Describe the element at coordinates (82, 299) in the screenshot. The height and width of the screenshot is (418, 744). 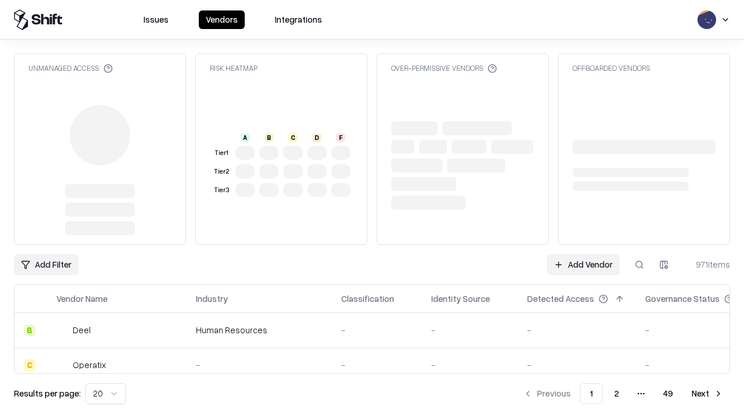
I see `div: Vendor Name` at that location.